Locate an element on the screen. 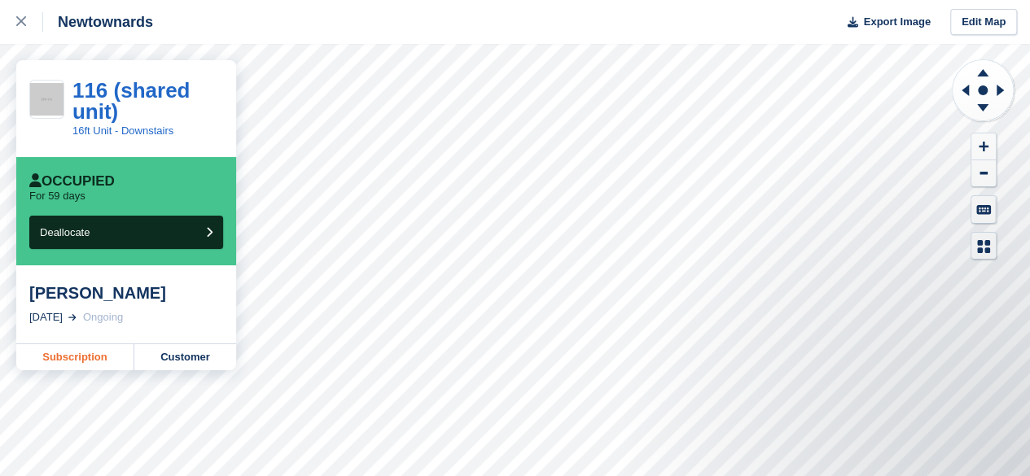 This screenshot has height=476, width=1030. p: For 59 days is located at coordinates (57, 196).